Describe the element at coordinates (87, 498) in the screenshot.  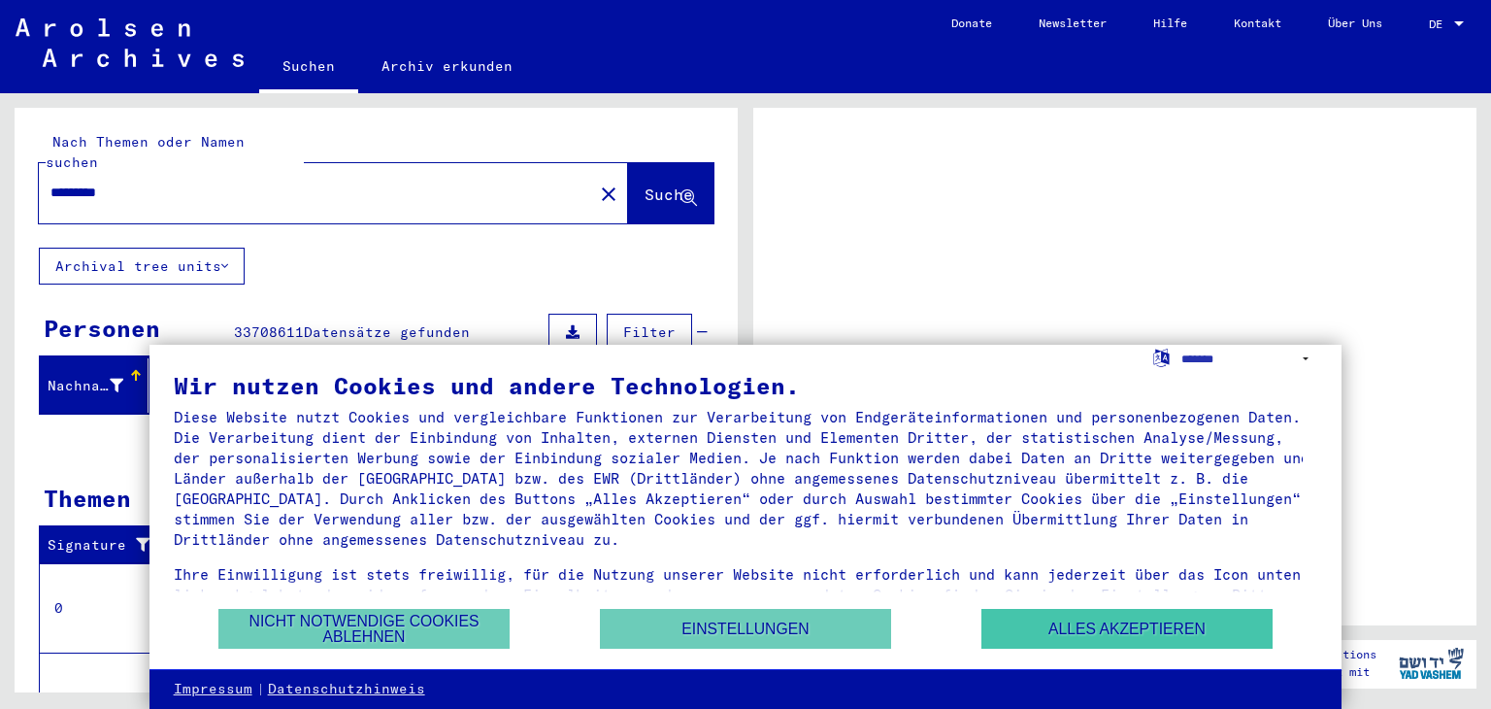
I see `div: Themen` at that location.